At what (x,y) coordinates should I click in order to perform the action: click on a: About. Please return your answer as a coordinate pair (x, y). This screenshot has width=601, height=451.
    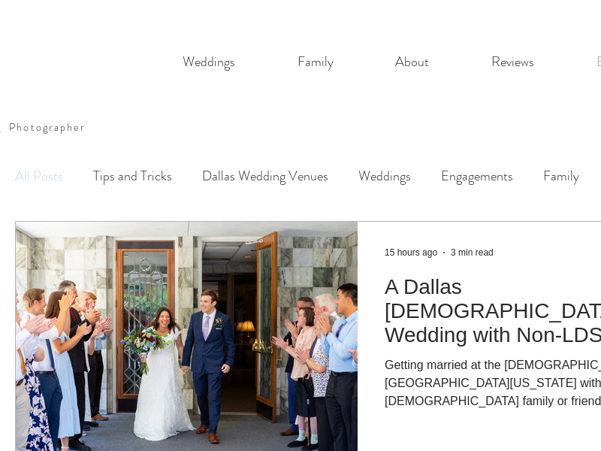
    Looking at the image, I should click on (412, 62).